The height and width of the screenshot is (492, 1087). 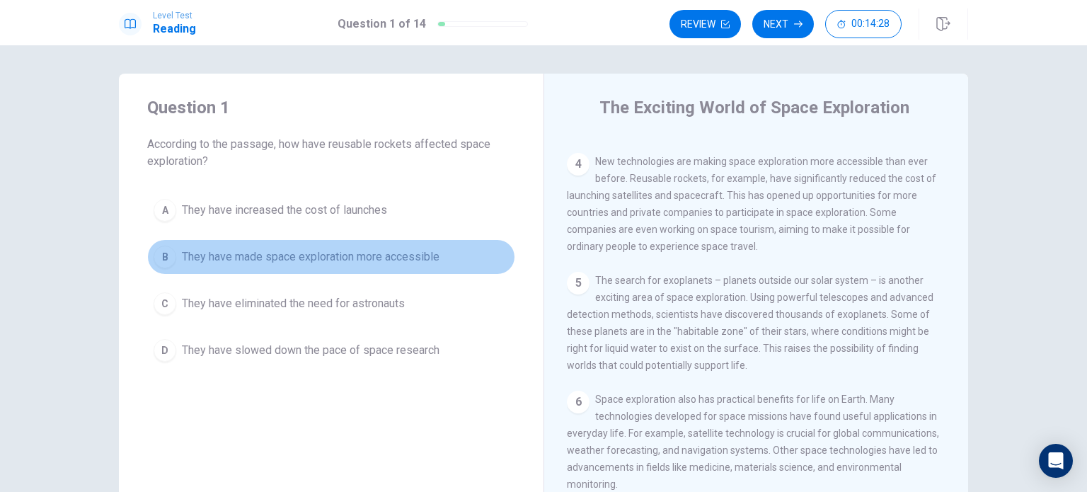 I want to click on span: New technologies are making space exploration more accessible than ever before. Reusable rockets,..., so click(x=752, y=204).